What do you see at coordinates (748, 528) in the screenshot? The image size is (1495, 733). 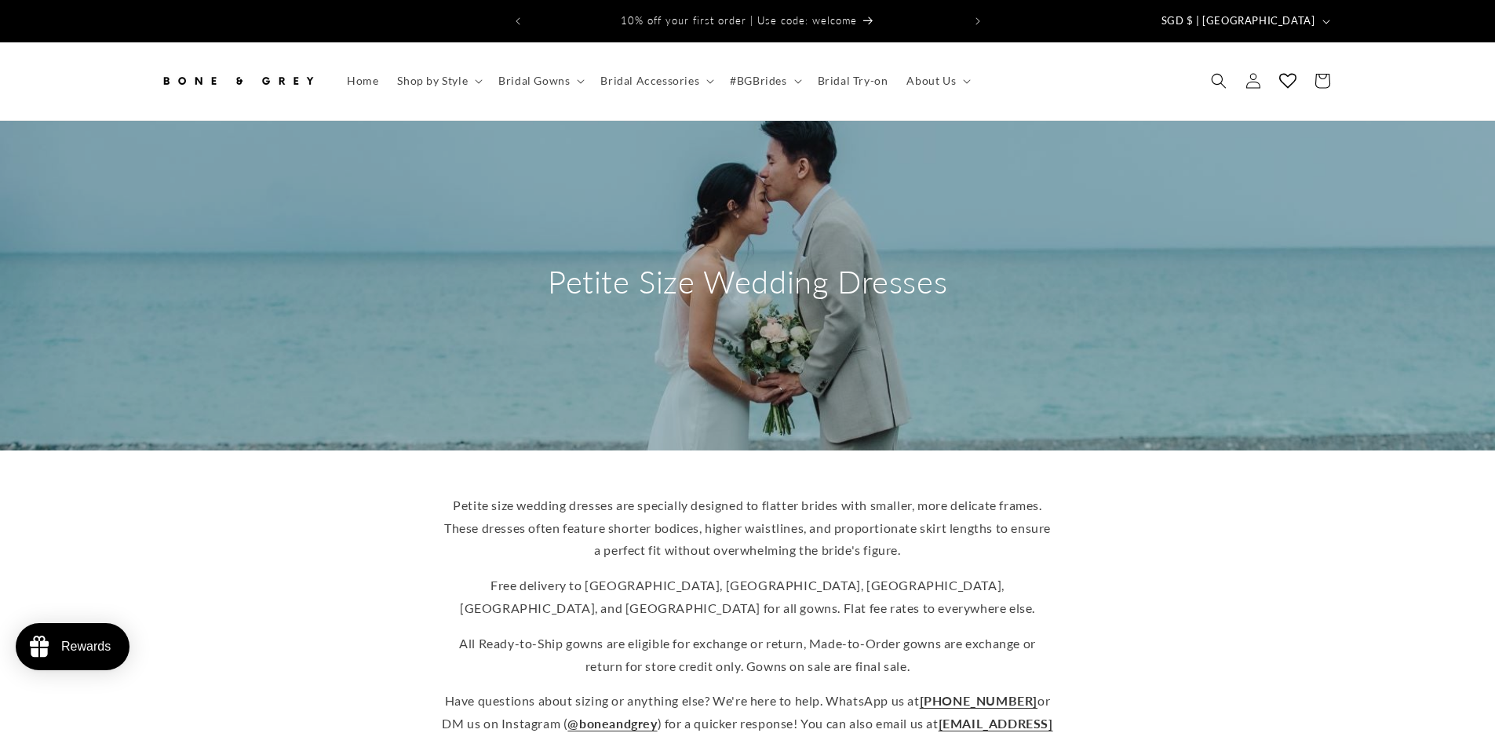 I see `p: Petite size wedding dresses are specially designed to flatter brides with smaller, more delicate ...` at bounding box center [748, 528].